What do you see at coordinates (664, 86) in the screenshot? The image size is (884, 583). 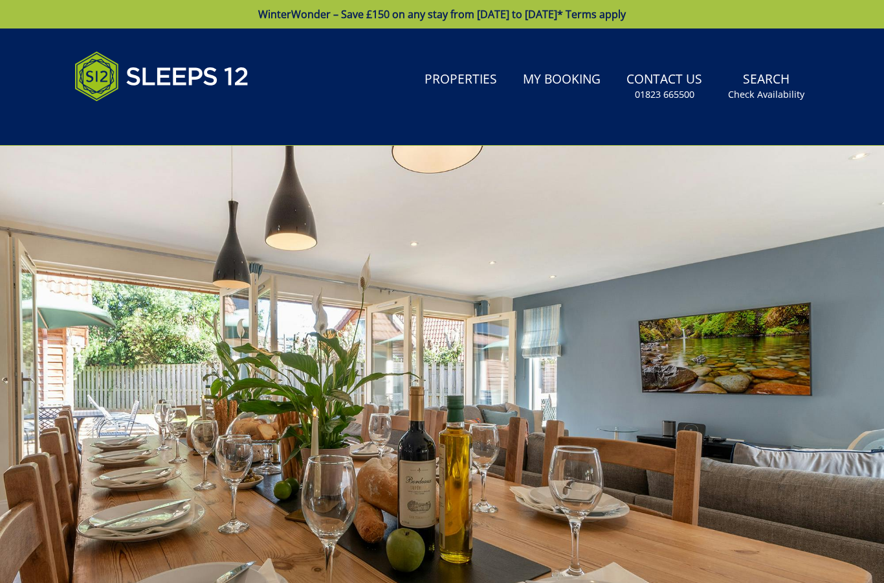 I see `a: Contact Us01823 665500` at bounding box center [664, 86].